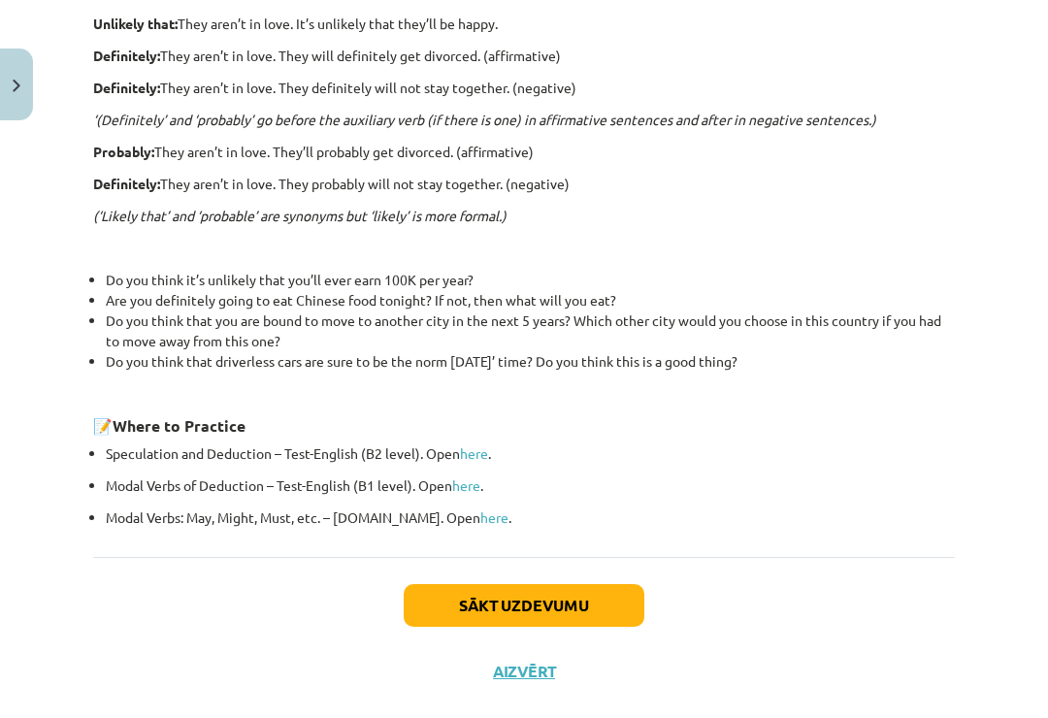  Describe the element at coordinates (524, 606) in the screenshot. I see `button: Sākt uzdevumu` at that location.